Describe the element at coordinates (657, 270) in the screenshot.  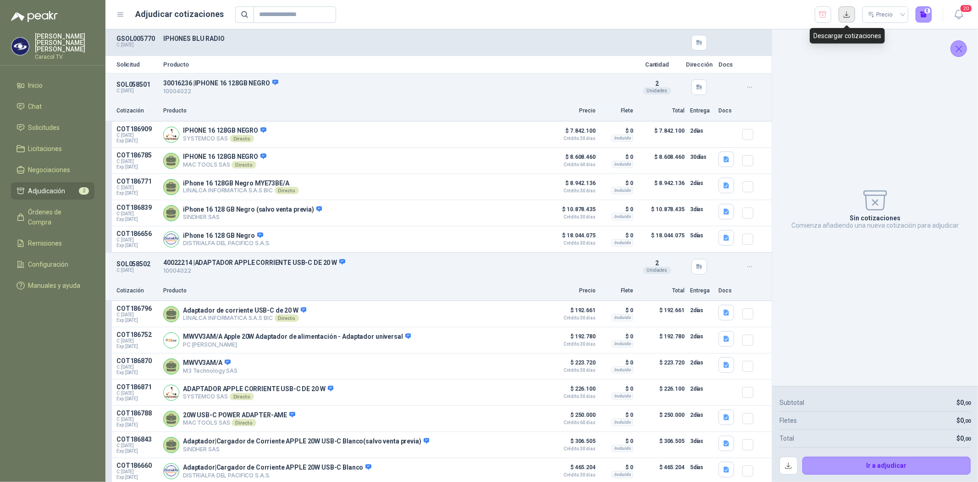
I see `div: Unidades` at that location.